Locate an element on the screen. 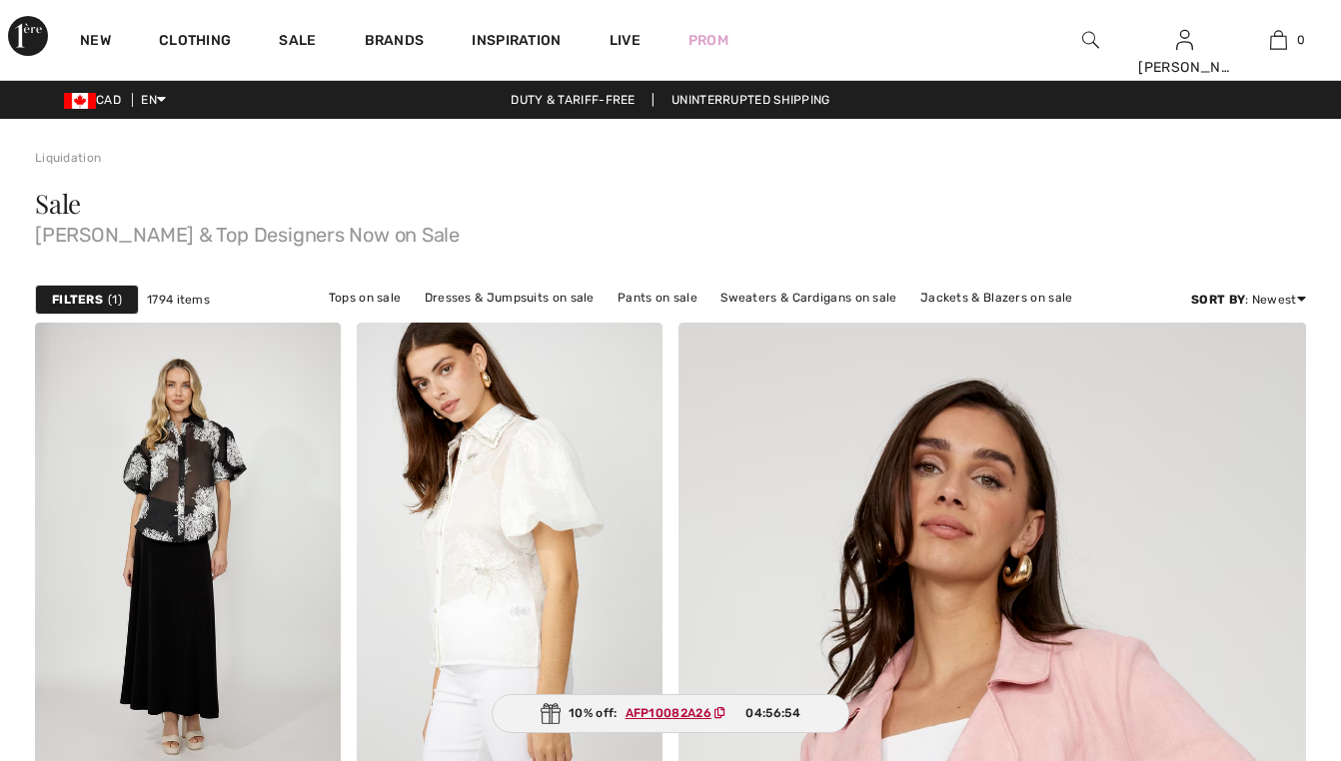 The width and height of the screenshot is (1341, 761). img: Gift.svg is located at coordinates (550, 713).